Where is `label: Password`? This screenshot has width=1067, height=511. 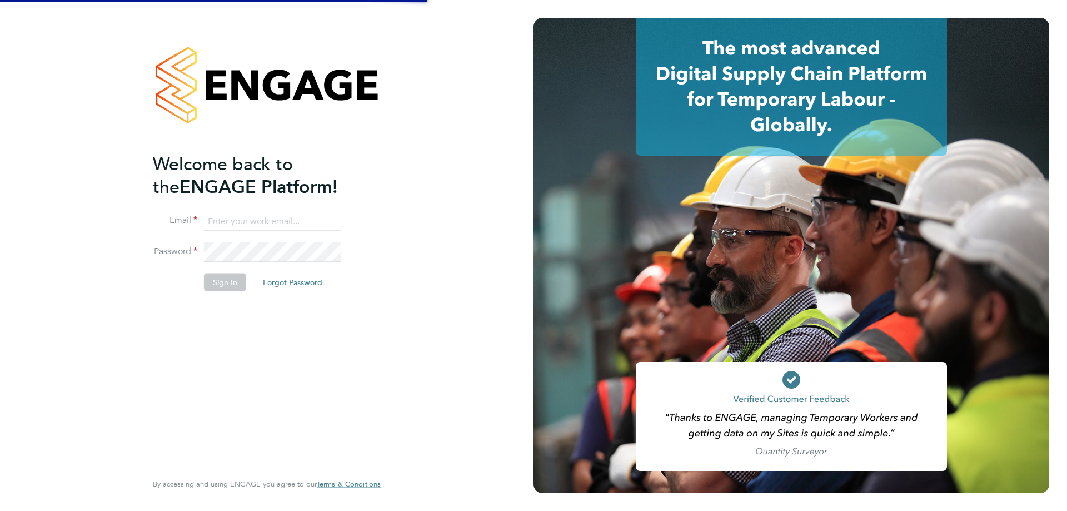 label: Password is located at coordinates (175, 251).